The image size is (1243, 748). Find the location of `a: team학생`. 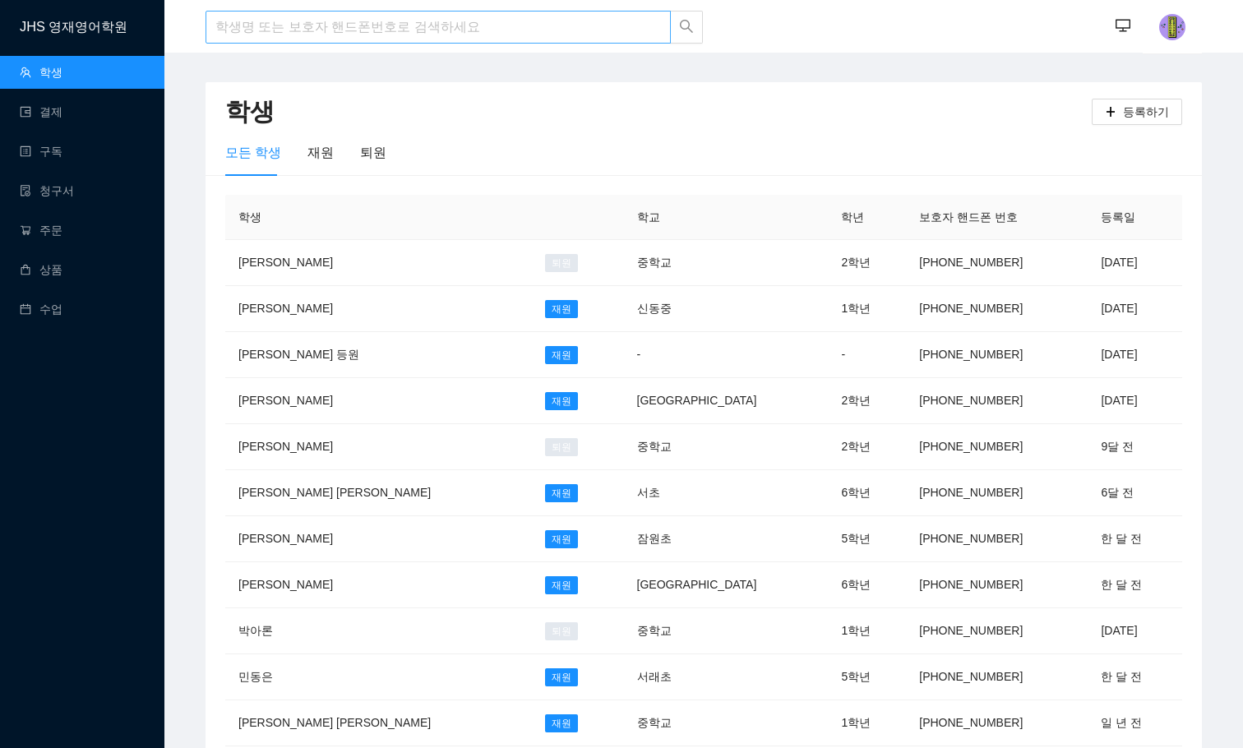

a: team학생 is located at coordinates (41, 72).